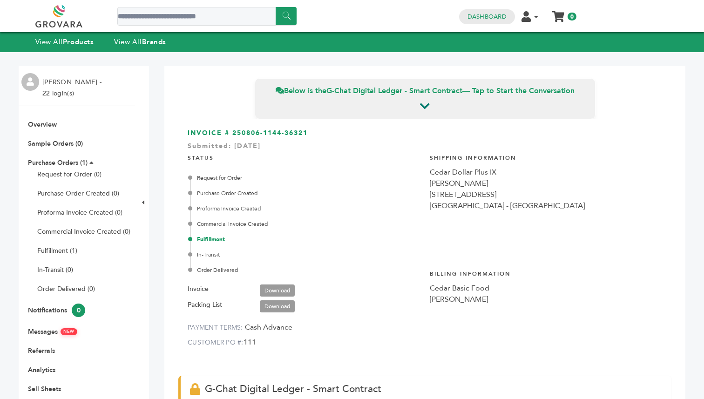 Image resolution: width=704 pixels, height=399 pixels. I want to click on div: Request for Order, so click(305, 178).